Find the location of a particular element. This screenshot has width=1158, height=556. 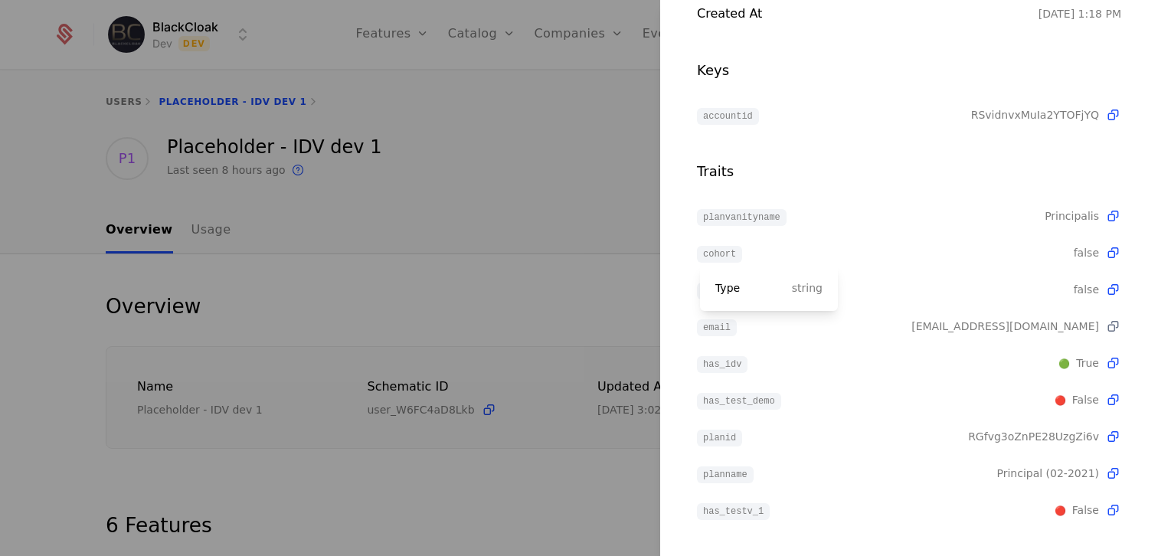

span: disabled is located at coordinates (725, 291).